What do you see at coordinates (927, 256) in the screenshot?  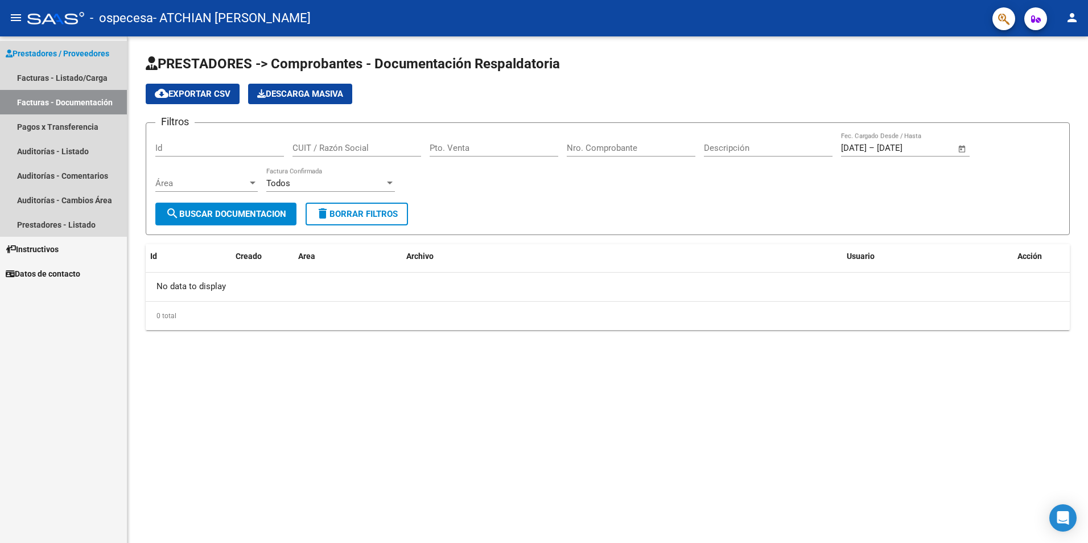 I see `datatable-header-cell: Usuario` at bounding box center [927, 256].